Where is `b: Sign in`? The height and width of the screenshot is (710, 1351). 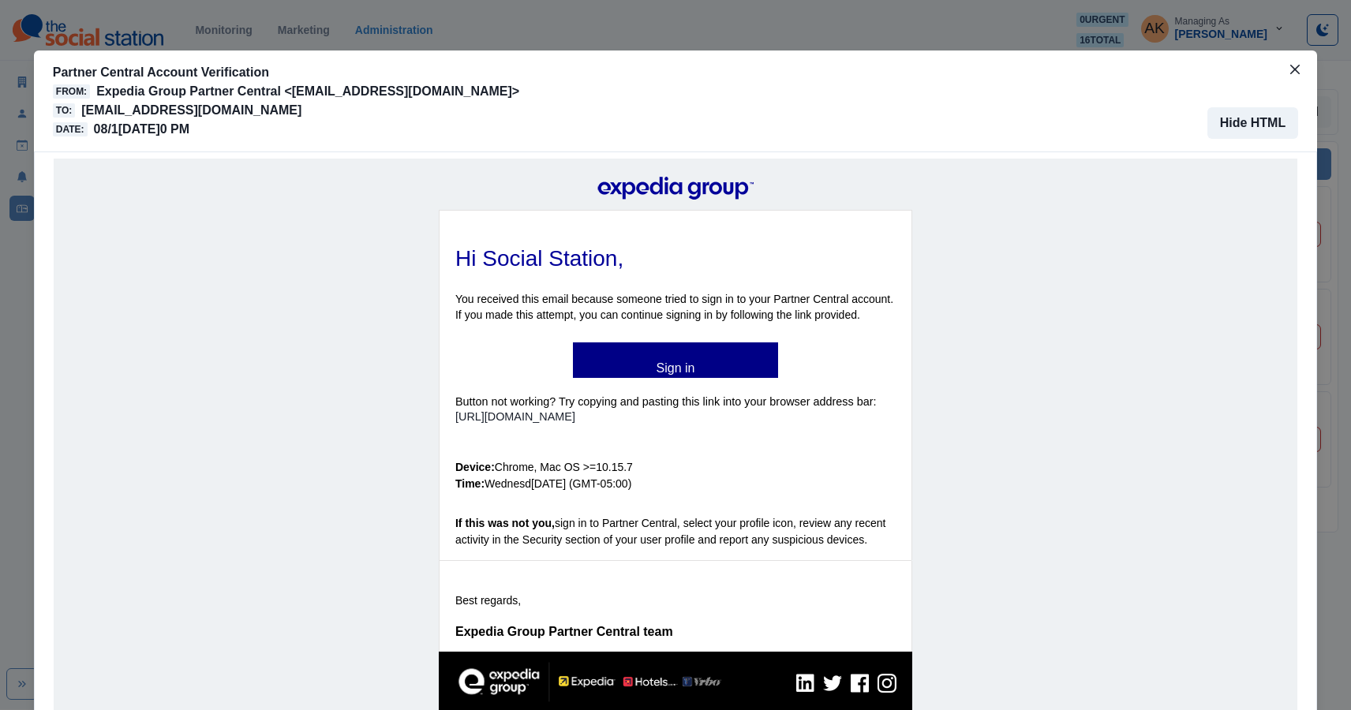
b: Sign in is located at coordinates (675, 368).